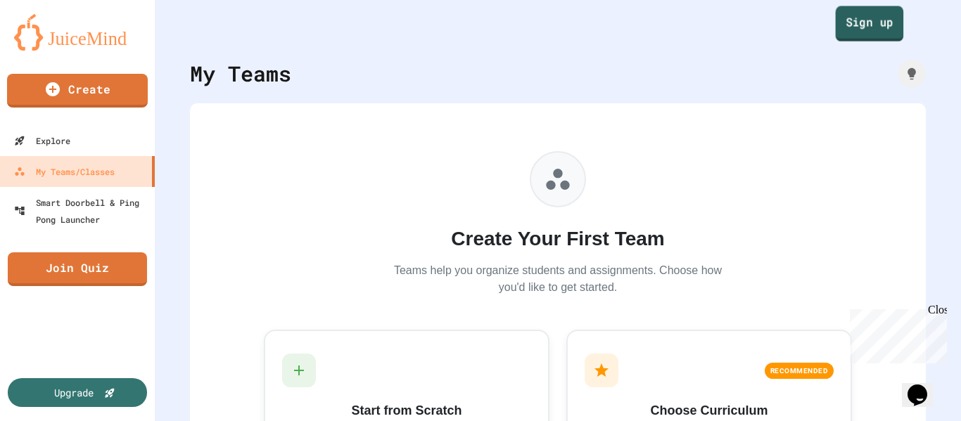  What do you see at coordinates (51, 47) in the screenshot?
I see `div: Chat with us now!Close` at bounding box center [51, 47].